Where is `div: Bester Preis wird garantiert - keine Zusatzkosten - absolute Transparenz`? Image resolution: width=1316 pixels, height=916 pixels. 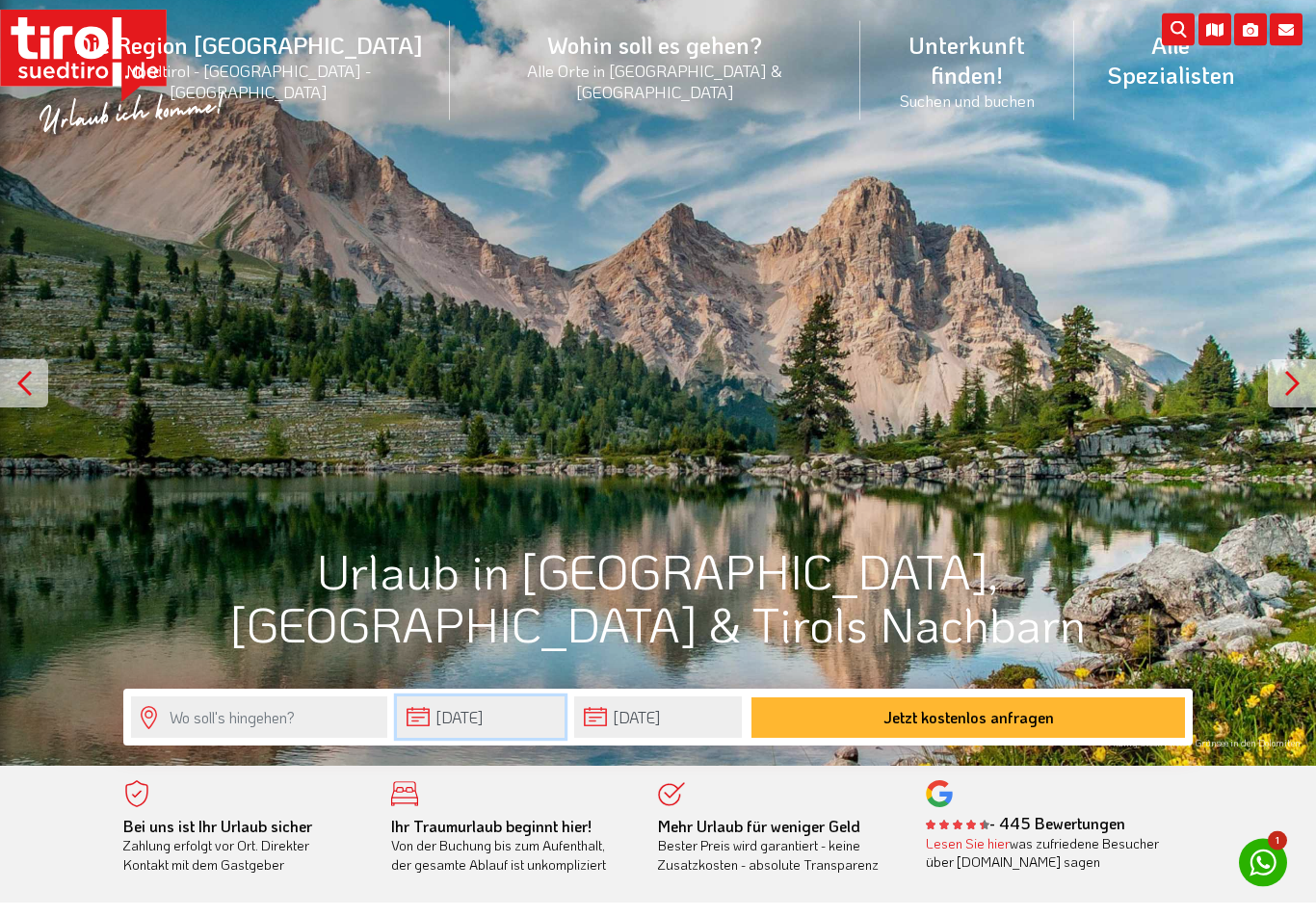 div: Bester Preis wird garantiert - keine Zusatzkosten - absolute Transparenz is located at coordinates (777, 847).